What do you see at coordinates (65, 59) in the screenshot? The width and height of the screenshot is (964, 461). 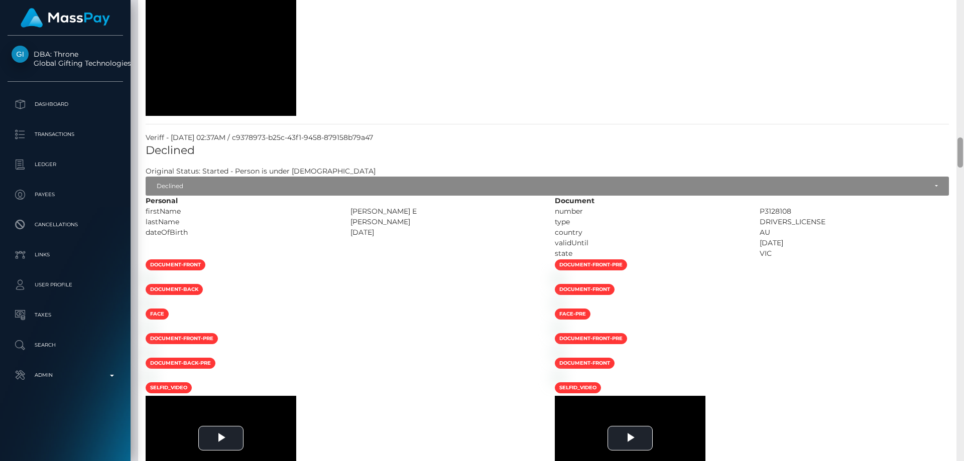 I see `span: DBA: Throne Global Gifting Technologies Inc` at bounding box center [65, 59].